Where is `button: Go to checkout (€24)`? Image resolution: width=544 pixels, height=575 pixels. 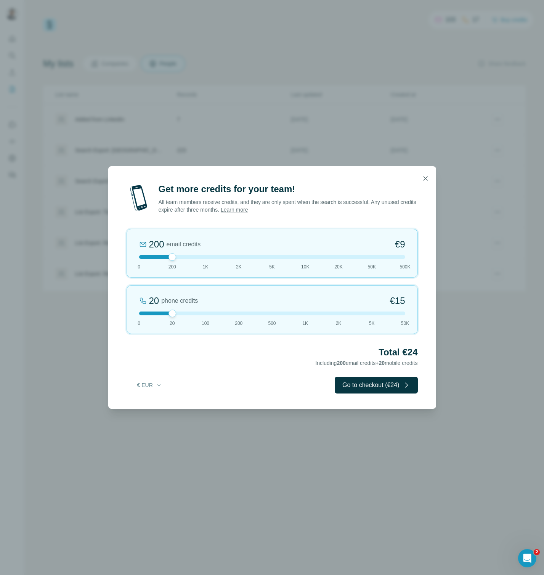
button: Go to checkout (€24) is located at coordinates (376, 385).